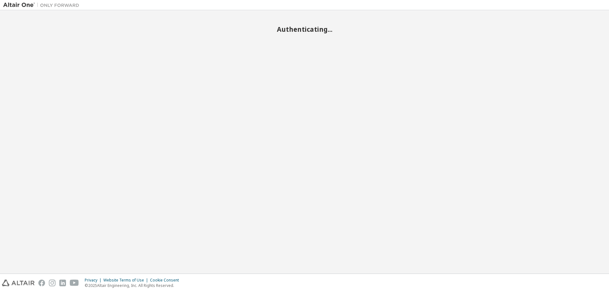  What do you see at coordinates (43, 5) in the screenshot?
I see `img: Altair One` at bounding box center [43, 5].